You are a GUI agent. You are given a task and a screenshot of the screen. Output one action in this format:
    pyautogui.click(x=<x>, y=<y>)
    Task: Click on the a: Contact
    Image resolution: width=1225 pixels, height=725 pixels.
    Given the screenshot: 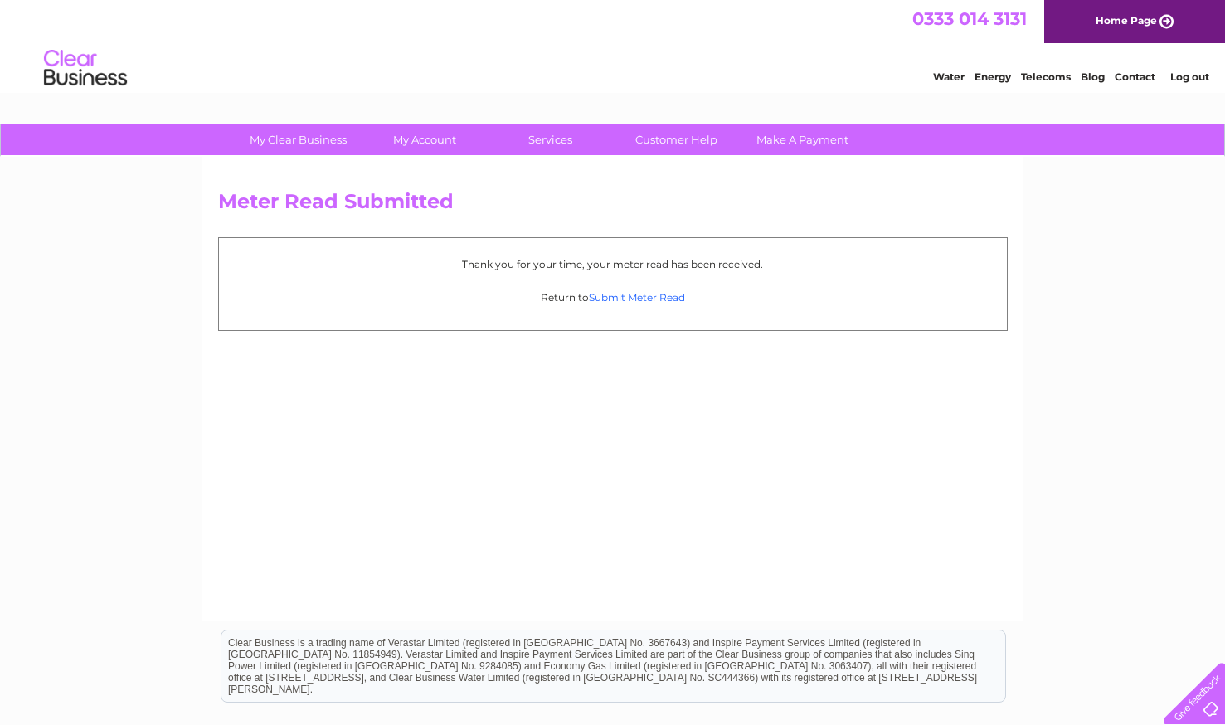 What is the action you would take?
    pyautogui.click(x=1135, y=76)
    